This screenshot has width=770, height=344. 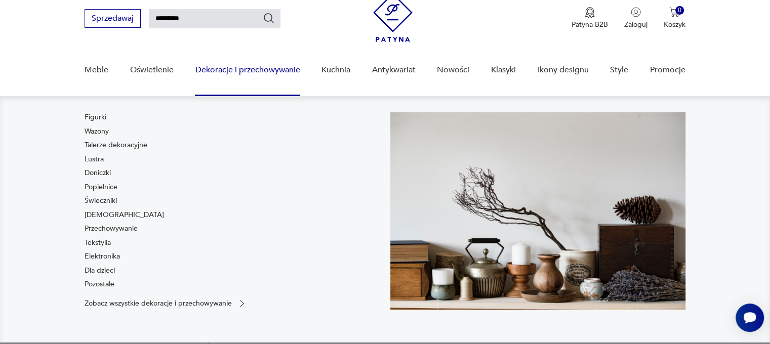 What do you see at coordinates (503, 70) in the screenshot?
I see `a: Klasyki` at bounding box center [503, 70].